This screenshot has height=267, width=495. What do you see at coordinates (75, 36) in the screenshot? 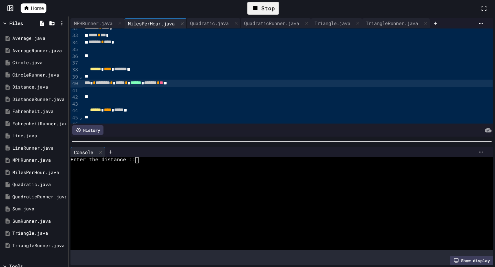
I see `div: 33` at bounding box center [75, 36].